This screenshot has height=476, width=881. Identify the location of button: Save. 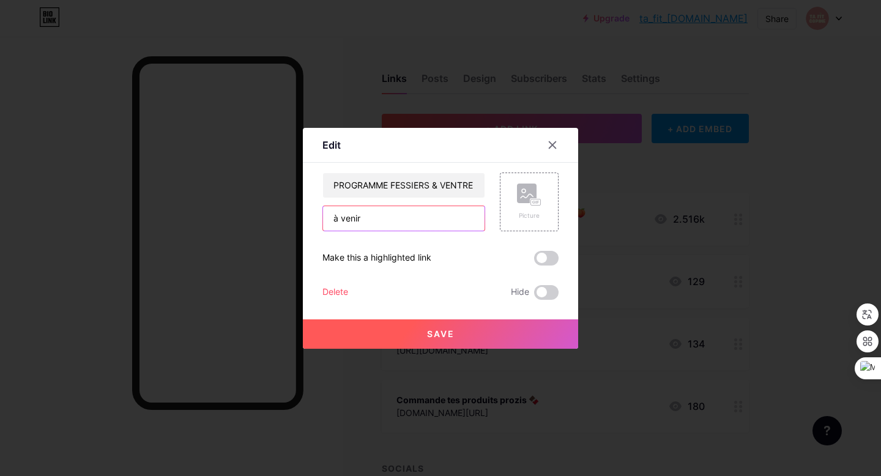
(440, 334).